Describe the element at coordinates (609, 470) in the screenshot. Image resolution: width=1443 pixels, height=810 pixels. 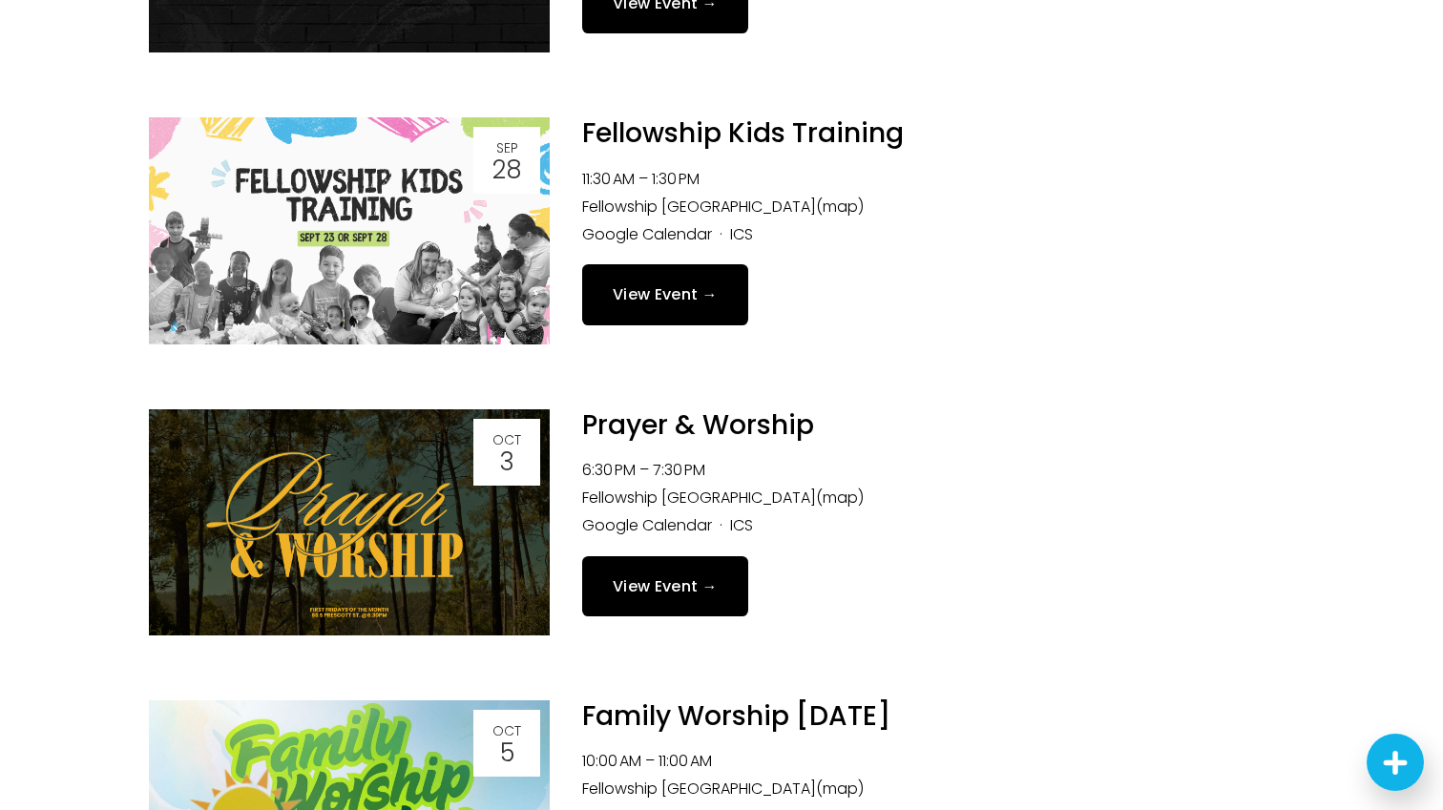
I see `time: 6:30 PM` at that location.